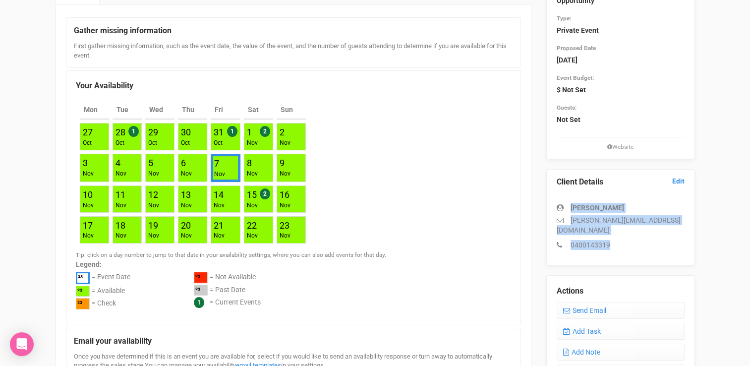  Describe the element at coordinates (217, 163) in the screenshot. I see `a: 7` at that location.